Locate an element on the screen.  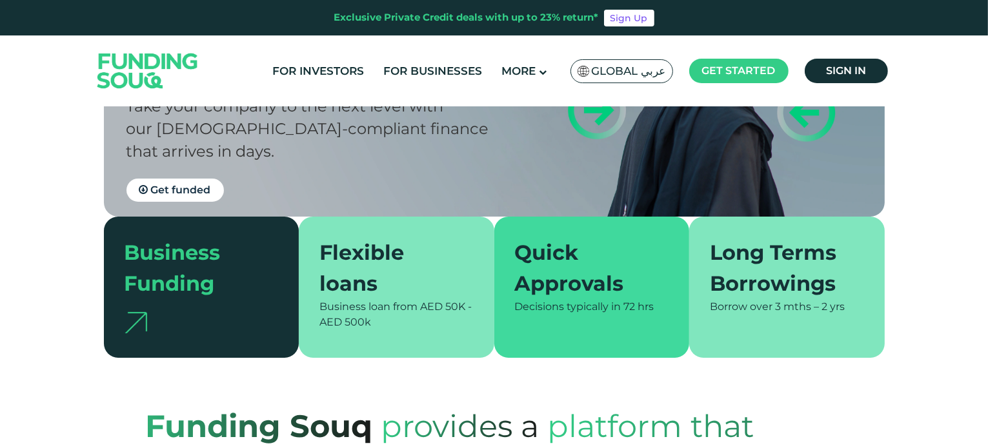
span: 72 hrs is located at coordinates (639, 307).